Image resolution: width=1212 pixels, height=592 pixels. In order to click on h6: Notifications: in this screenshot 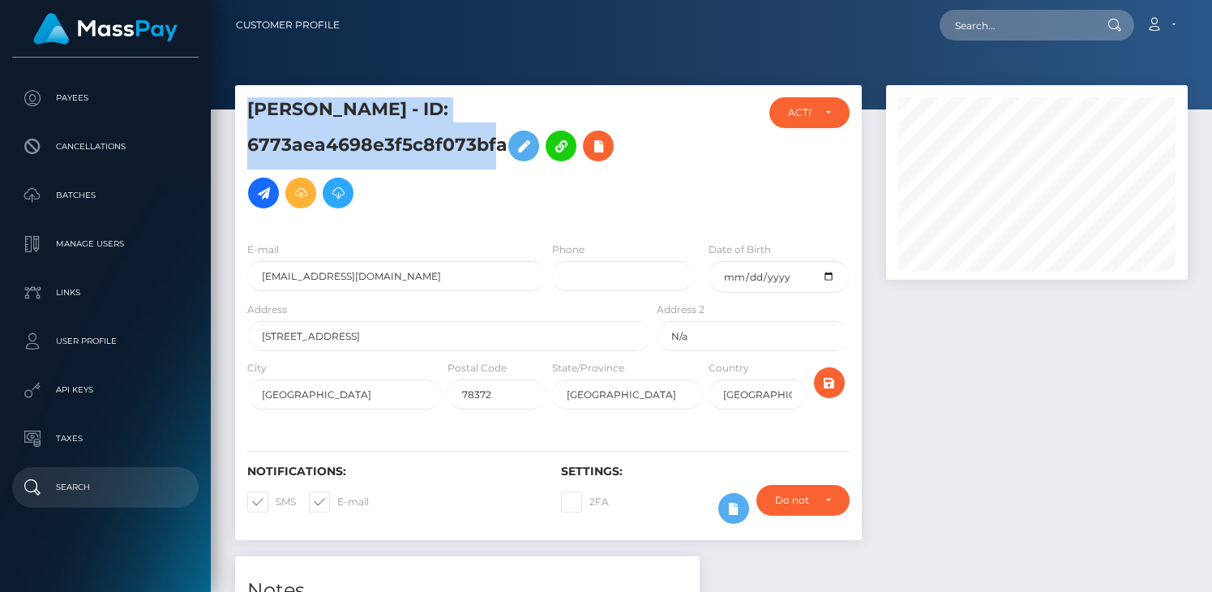, I will do `click(391, 471)`.